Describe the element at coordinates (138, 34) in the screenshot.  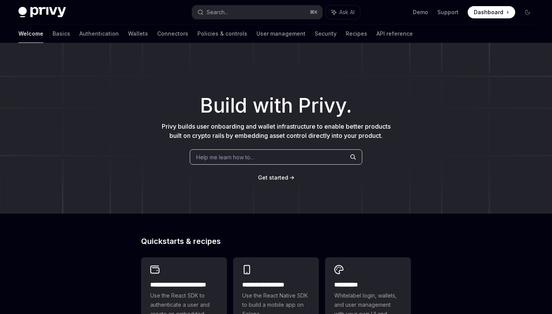
I see `a: Wallets` at that location.